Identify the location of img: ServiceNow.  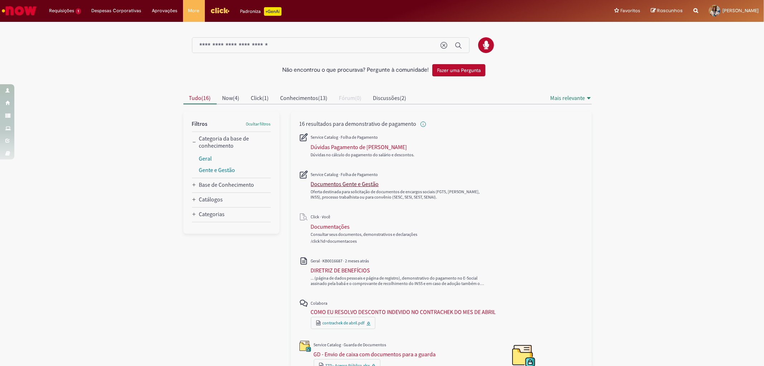
(19, 11).